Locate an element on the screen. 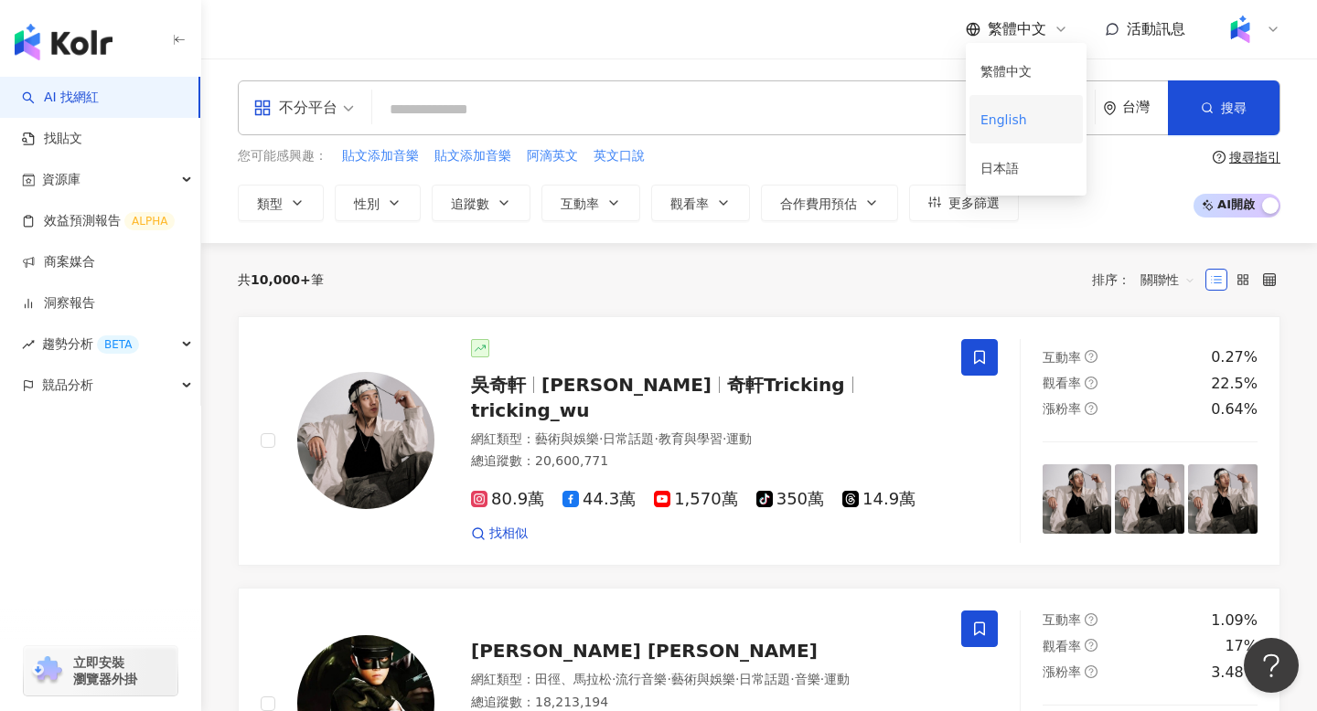 The image size is (1317, 711). div: 3.48% is located at coordinates (1233, 673).